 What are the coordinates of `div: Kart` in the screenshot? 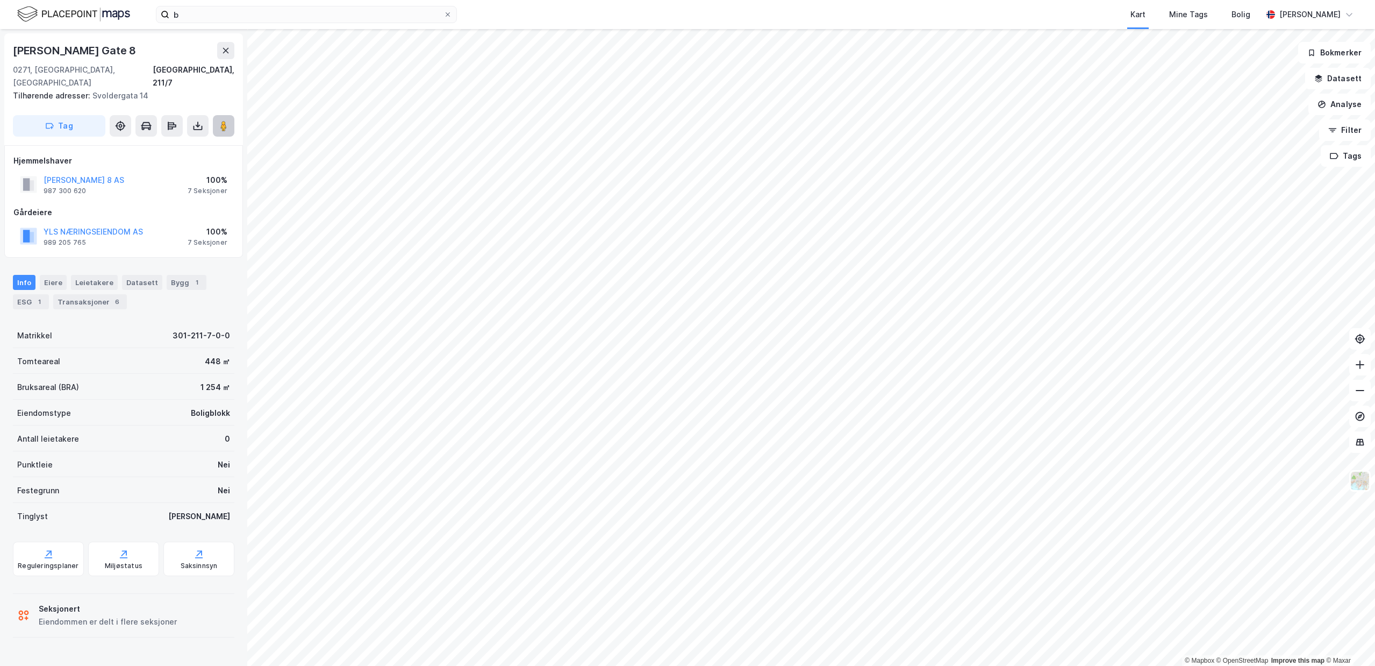 It's located at (1138, 15).